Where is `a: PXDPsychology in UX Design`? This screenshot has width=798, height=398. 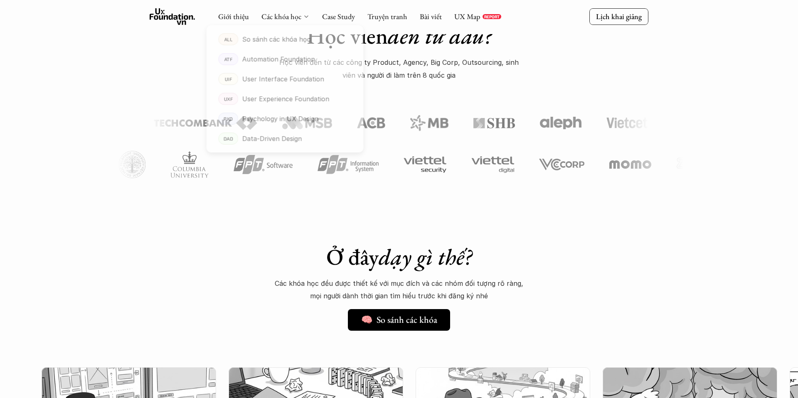 a: PXDPsychology in UX Design is located at coordinates (285, 119).